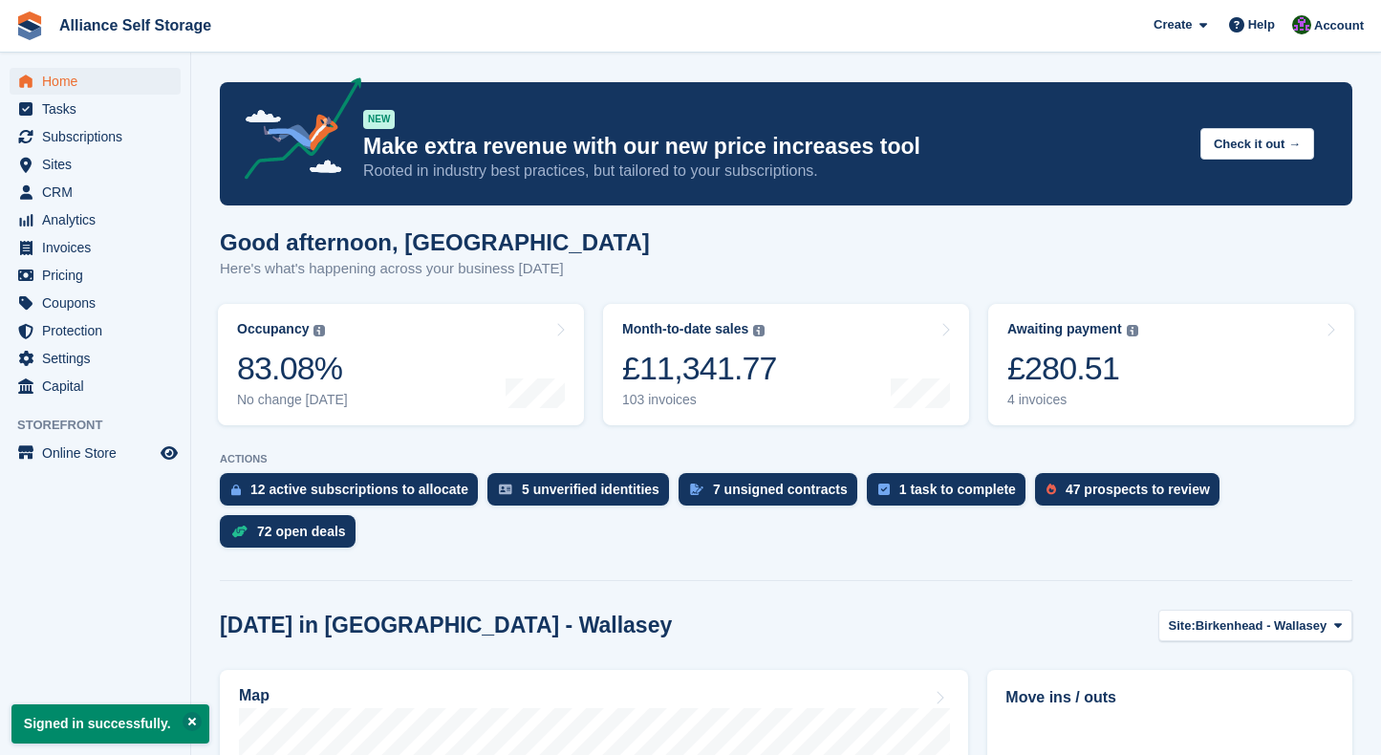  Describe the element at coordinates (169, 453) in the screenshot. I see `a: Preview store` at that location.